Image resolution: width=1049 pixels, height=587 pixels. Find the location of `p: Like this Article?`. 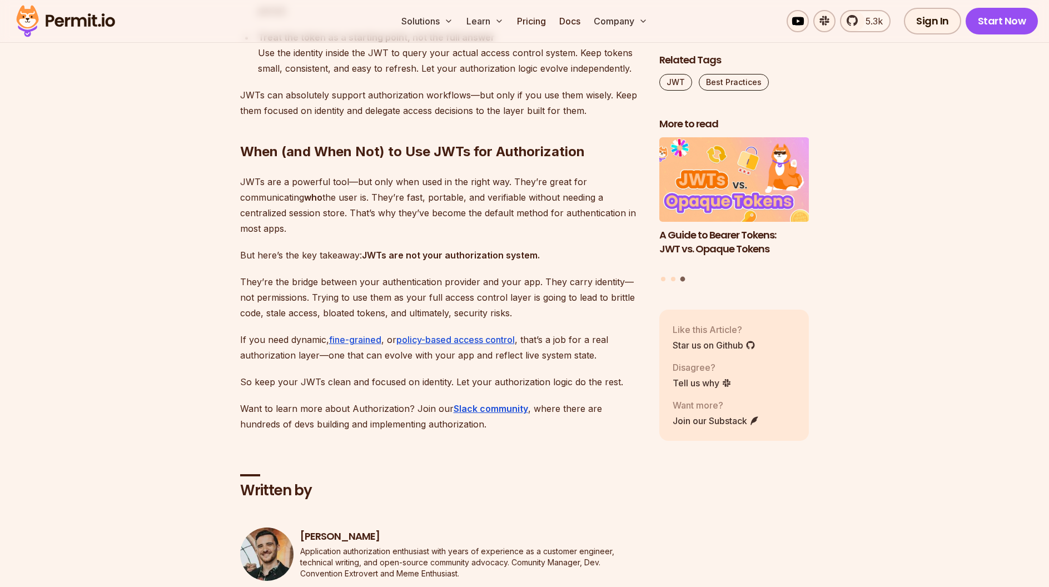

p: Like this Article? is located at coordinates (713, 330).